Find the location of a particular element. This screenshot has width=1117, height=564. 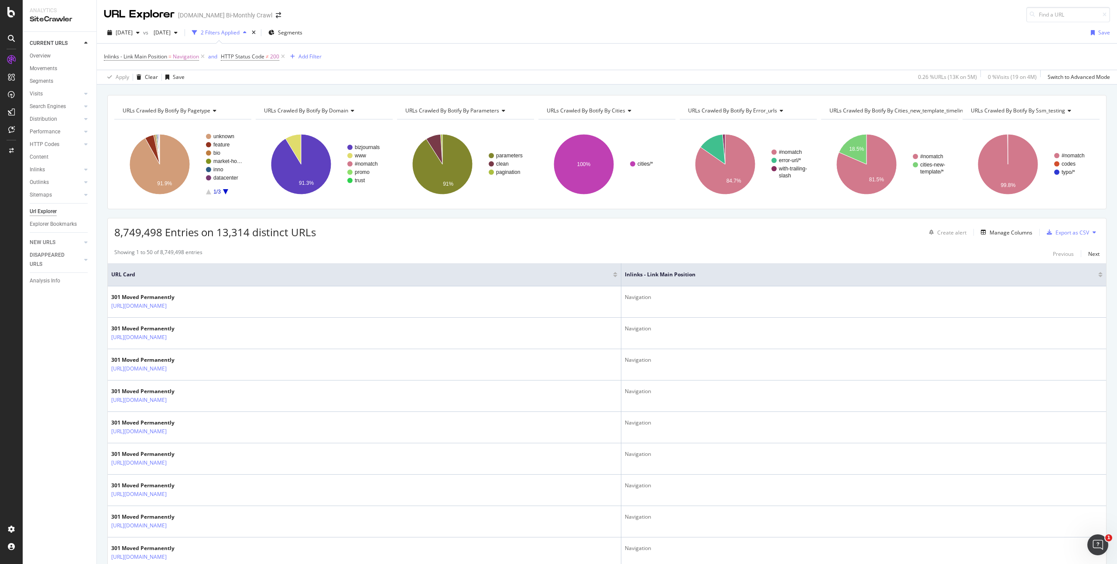

div: 2 Filters Applied is located at coordinates (220, 32).